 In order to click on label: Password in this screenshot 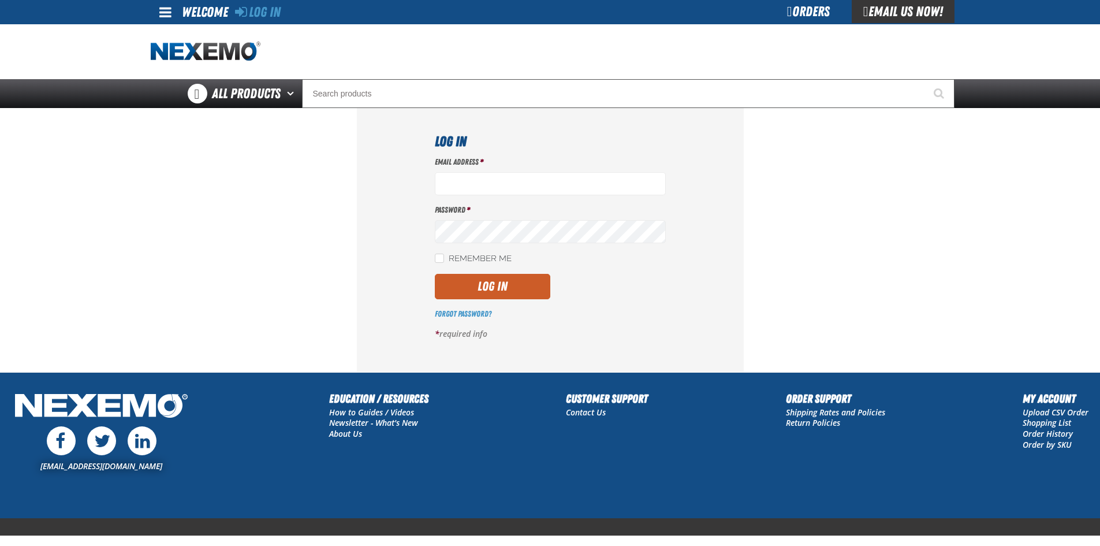, I will do `click(550, 210)`.